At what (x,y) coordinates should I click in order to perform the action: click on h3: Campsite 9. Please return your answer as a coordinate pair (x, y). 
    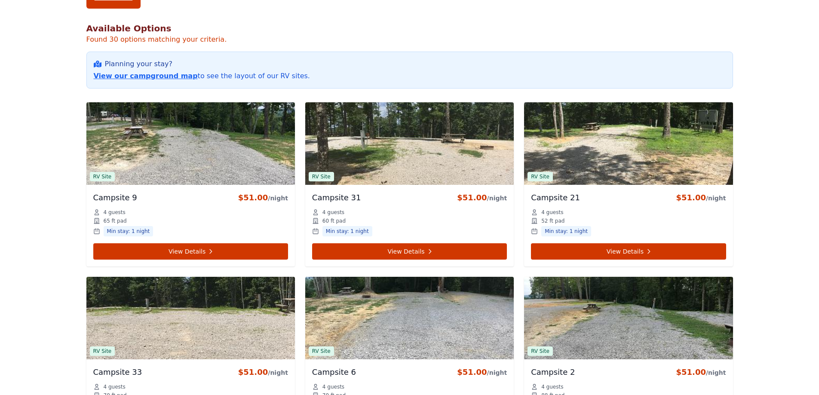
    Looking at the image, I should click on (115, 198).